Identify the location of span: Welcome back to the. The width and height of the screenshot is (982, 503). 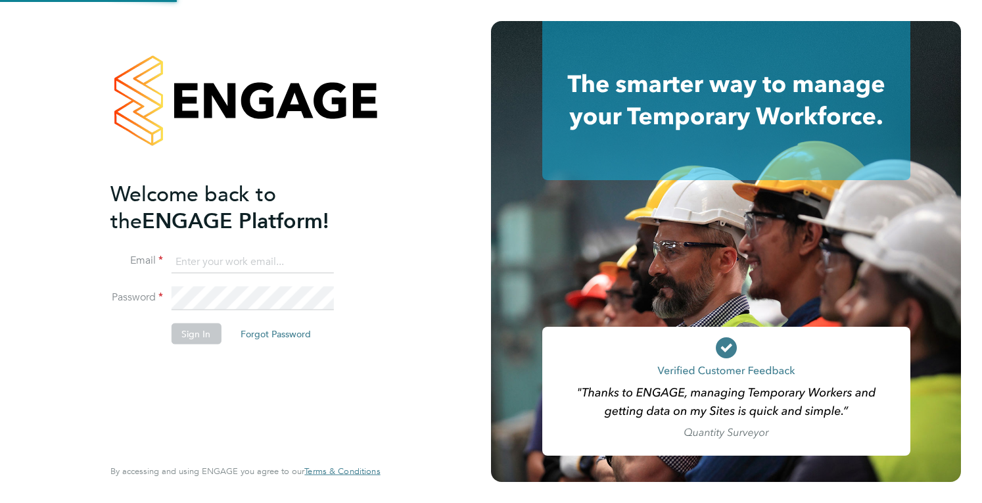
(193, 207).